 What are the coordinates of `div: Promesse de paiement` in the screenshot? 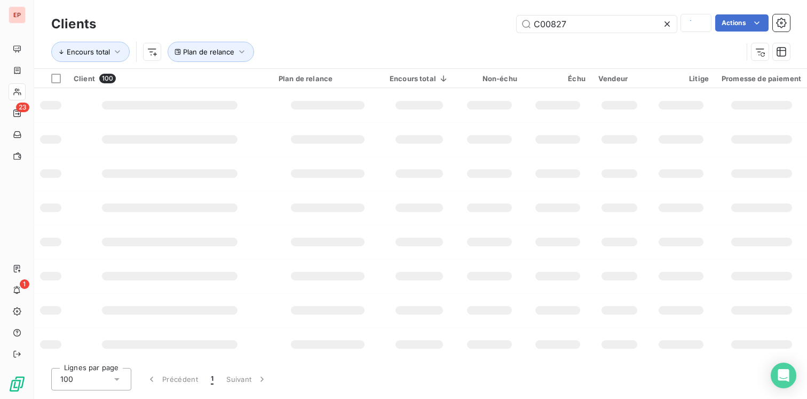 It's located at (761, 78).